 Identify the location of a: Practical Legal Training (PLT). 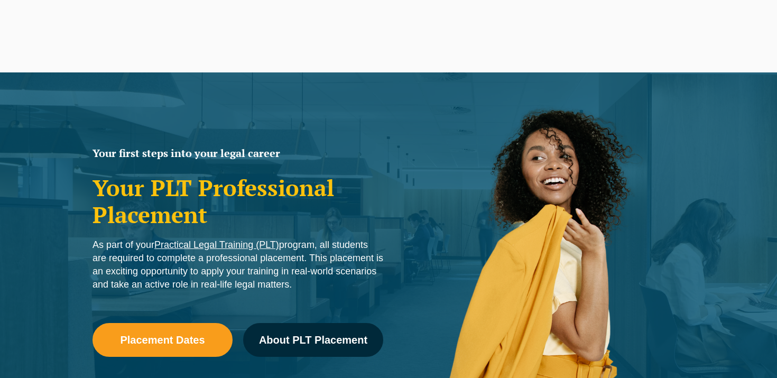
(217, 245).